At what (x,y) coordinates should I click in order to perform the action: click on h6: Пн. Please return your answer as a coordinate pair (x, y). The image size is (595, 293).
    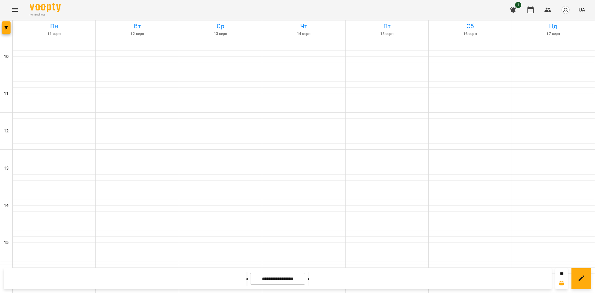
    Looking at the image, I should click on (54, 26).